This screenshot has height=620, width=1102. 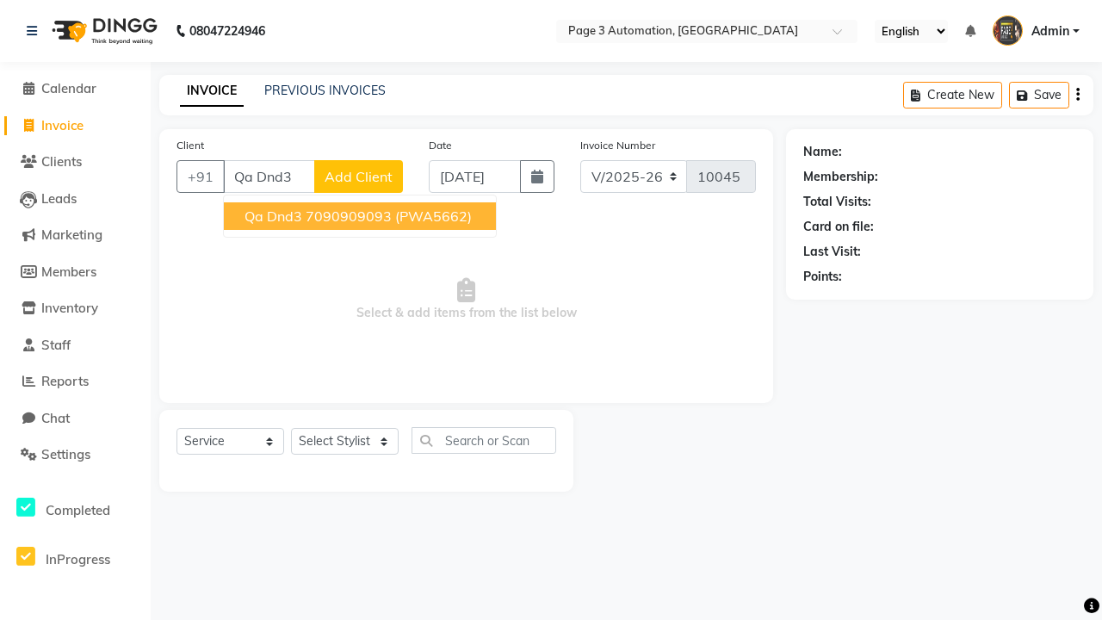 I want to click on div: Total Visits:, so click(x=837, y=201).